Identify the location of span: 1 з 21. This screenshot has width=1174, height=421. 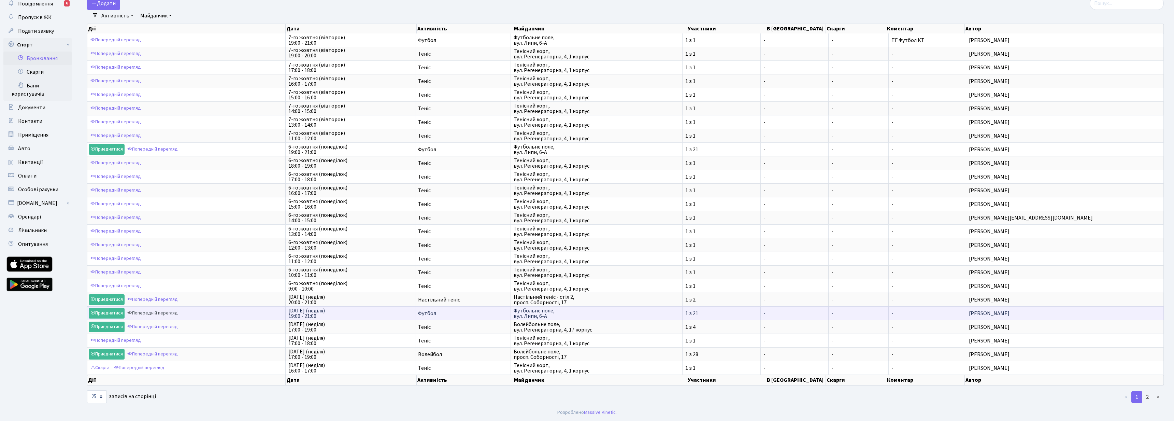
(722, 150).